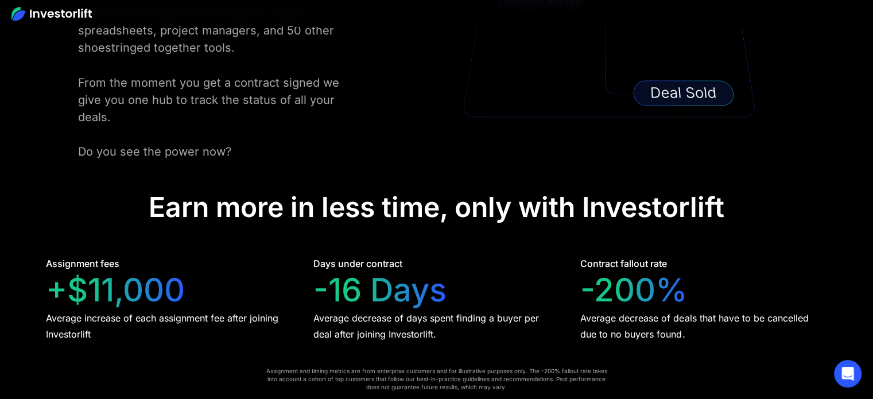 This screenshot has height=399, width=873. I want to click on div: Average increase of each assignment fee after joining Investorlift, so click(169, 326).